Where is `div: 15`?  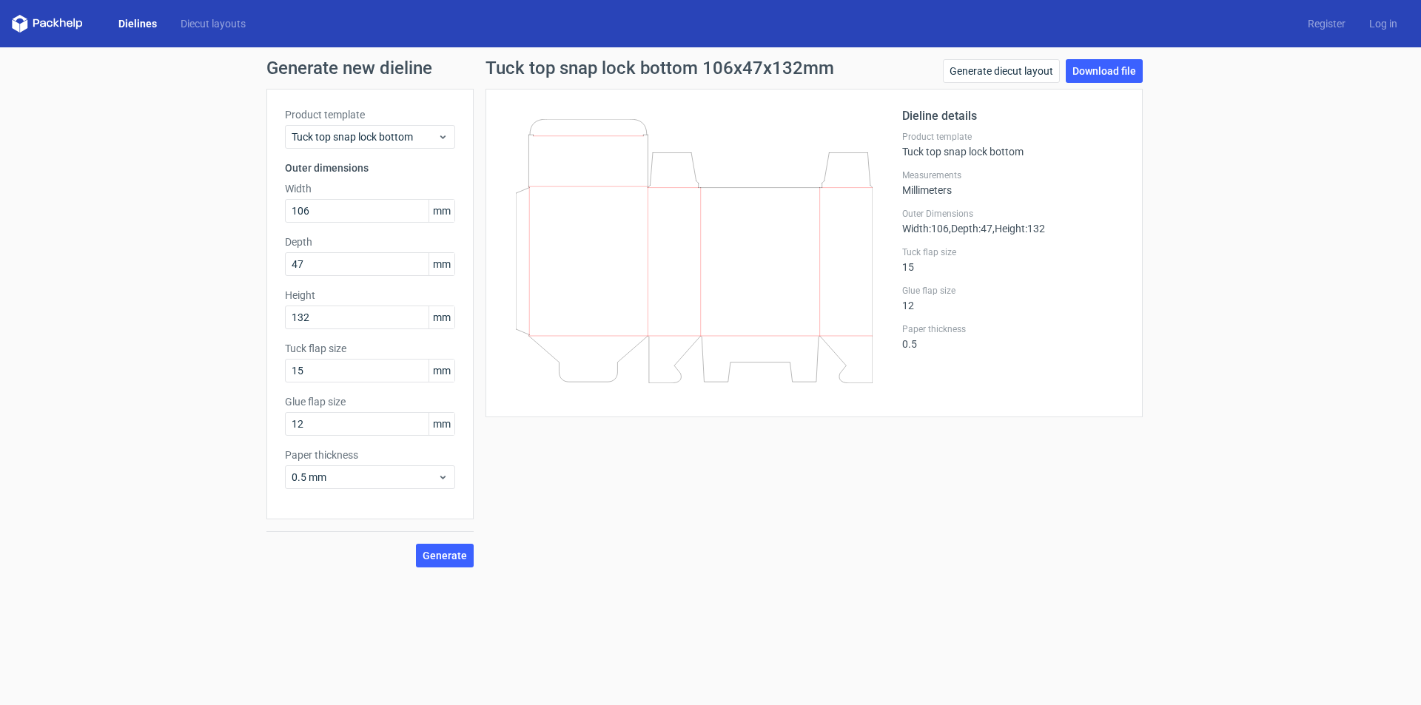 div: 15 is located at coordinates (1013, 260).